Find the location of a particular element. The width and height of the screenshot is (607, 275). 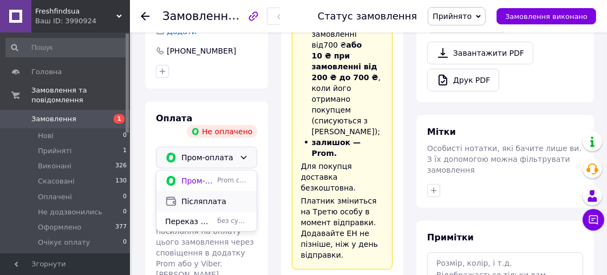

span: Скасовані is located at coordinates (56, 181).